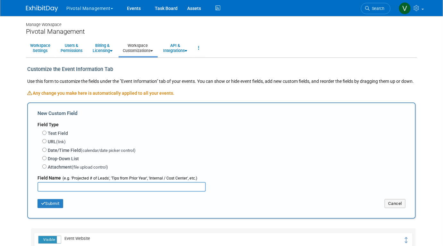 Image resolution: width=443 pixels, height=246 pixels. Describe the element at coordinates (106, 69) in the screenshot. I see `div: Customize the Event Information Tab` at that location.